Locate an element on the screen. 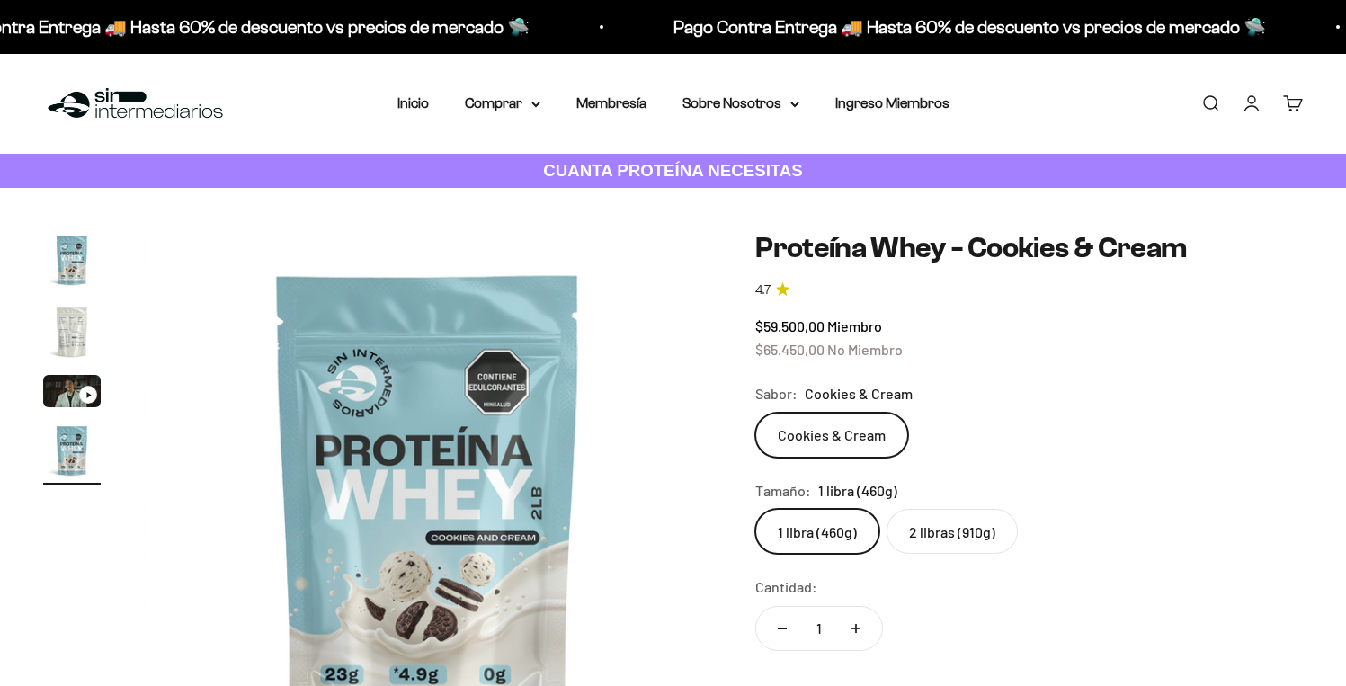  button: Ir al artículo 3 is located at coordinates (72, 394).